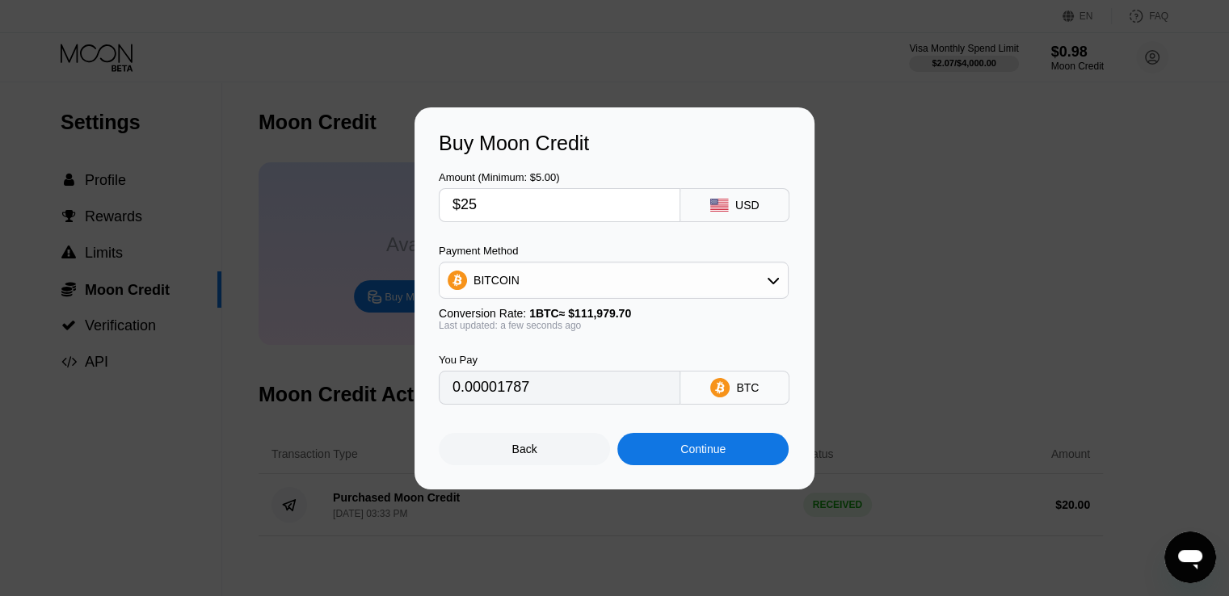  What do you see at coordinates (613, 313) in the screenshot?
I see `div: Conversion Rate:` at bounding box center [613, 313].